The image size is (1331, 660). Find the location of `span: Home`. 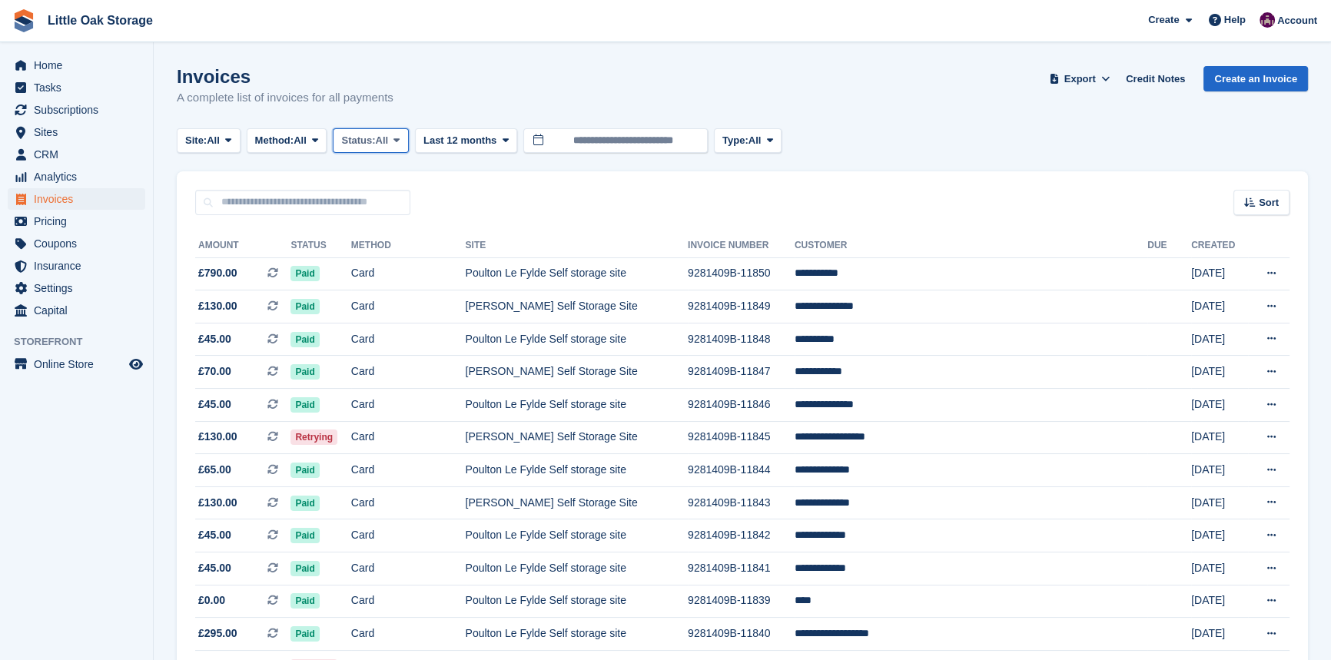

span: Home is located at coordinates (80, 65).